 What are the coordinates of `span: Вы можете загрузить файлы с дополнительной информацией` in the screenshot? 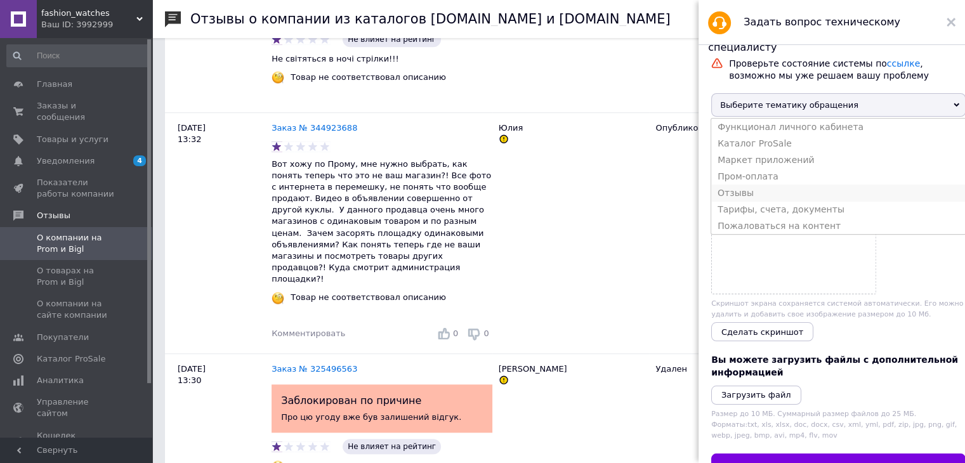 It's located at (834, 366).